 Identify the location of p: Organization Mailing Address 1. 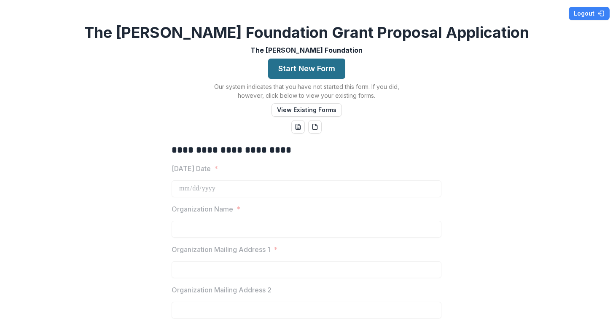
(221, 249).